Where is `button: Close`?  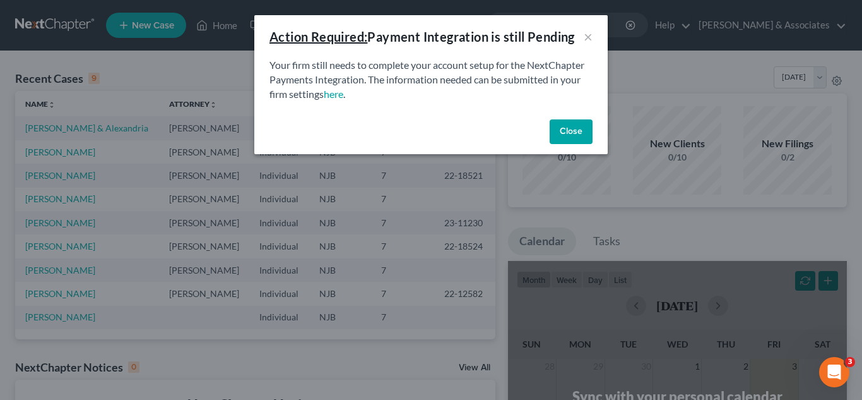
button: Close is located at coordinates (571, 132).